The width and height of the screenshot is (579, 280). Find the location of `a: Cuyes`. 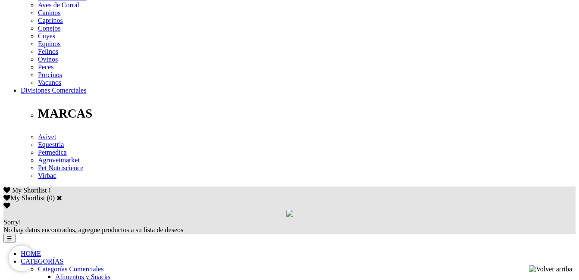

a: Cuyes is located at coordinates (47, 36).